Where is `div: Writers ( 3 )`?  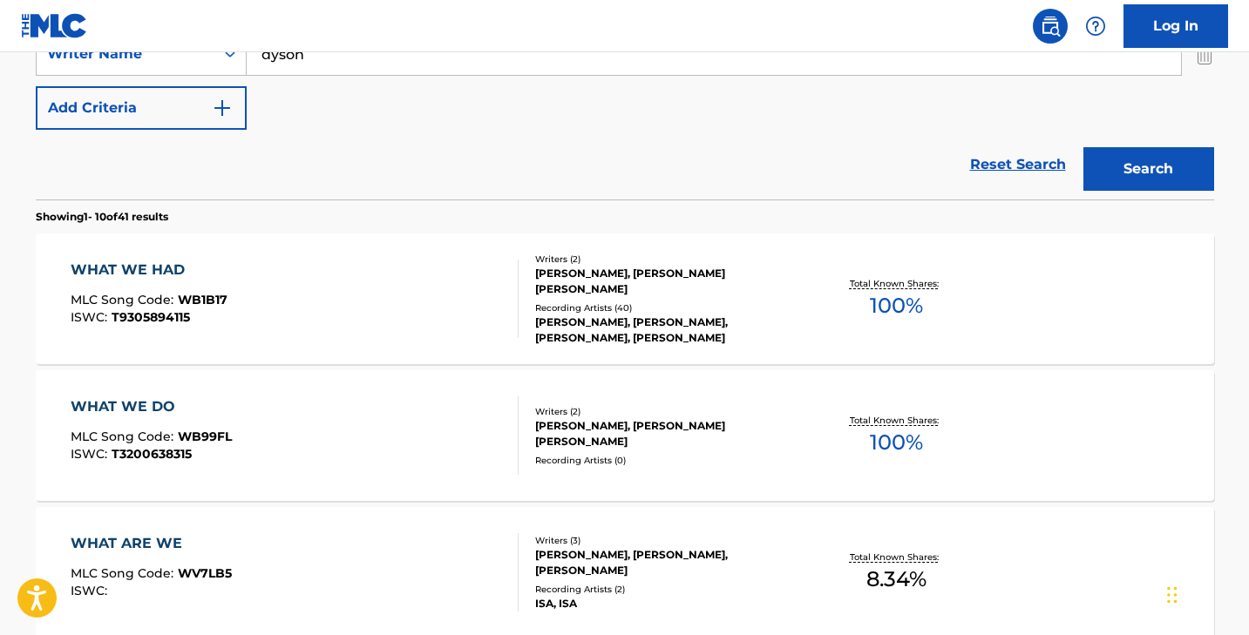 div: Writers ( 3 ) is located at coordinates (667, 540).